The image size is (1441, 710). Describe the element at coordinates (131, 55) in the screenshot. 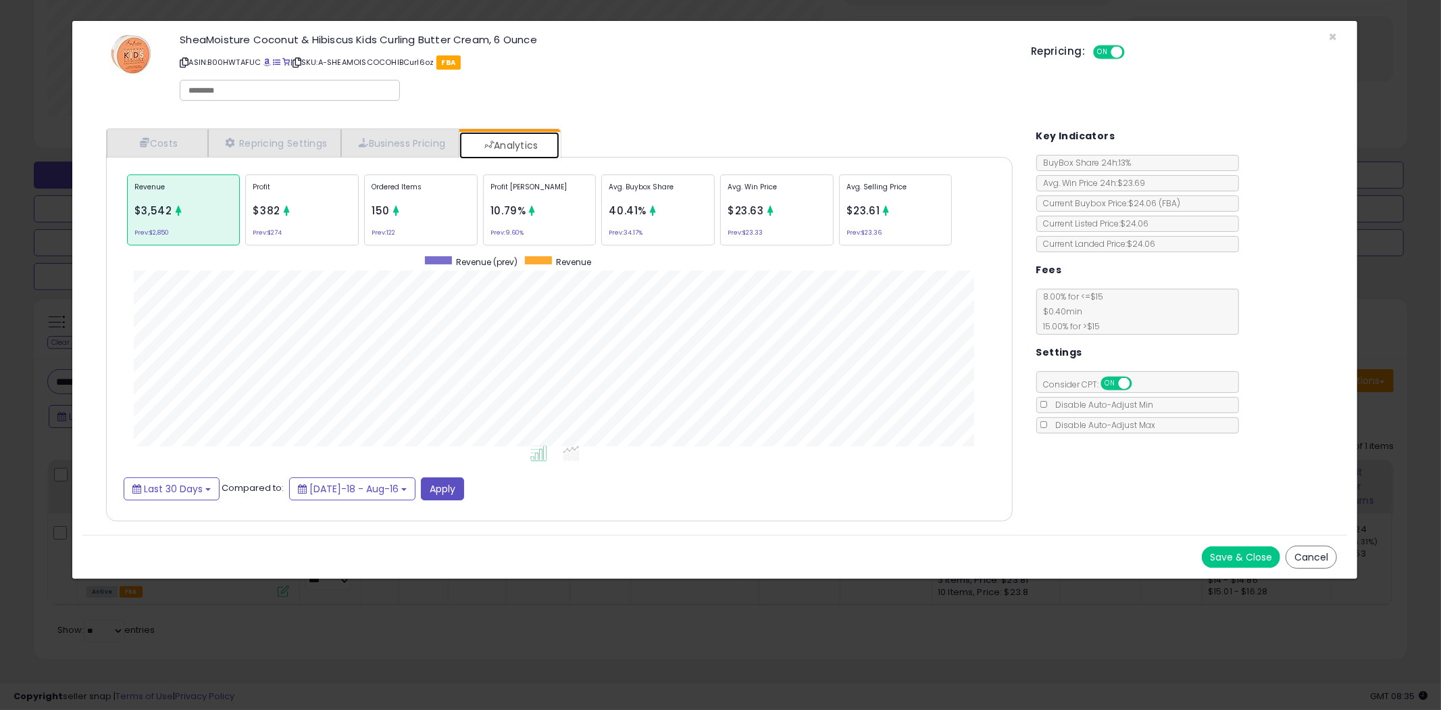

I see `img: 41ywefEPNAL._SL60_.jpg` at that location.